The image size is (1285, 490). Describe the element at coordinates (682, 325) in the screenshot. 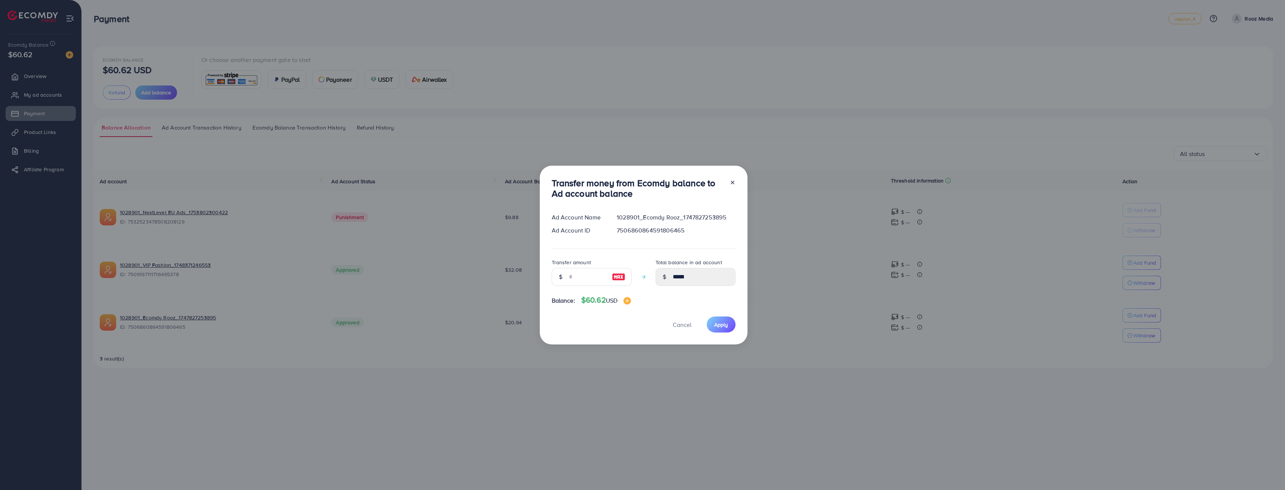

I see `span: Cancel` at that location.